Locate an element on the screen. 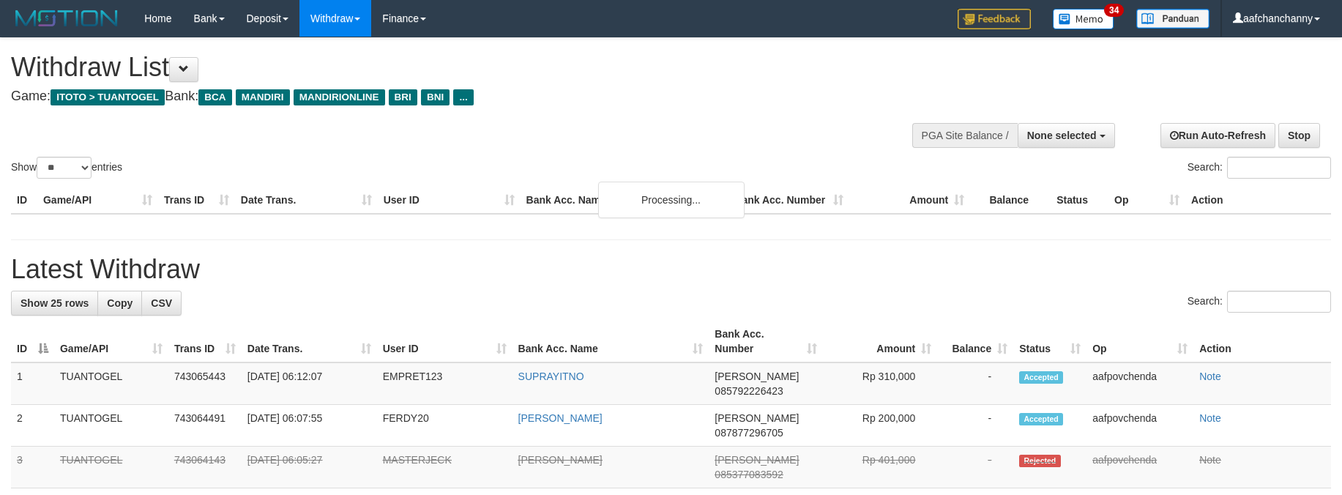  td: FERDY20 is located at coordinates (444, 425).